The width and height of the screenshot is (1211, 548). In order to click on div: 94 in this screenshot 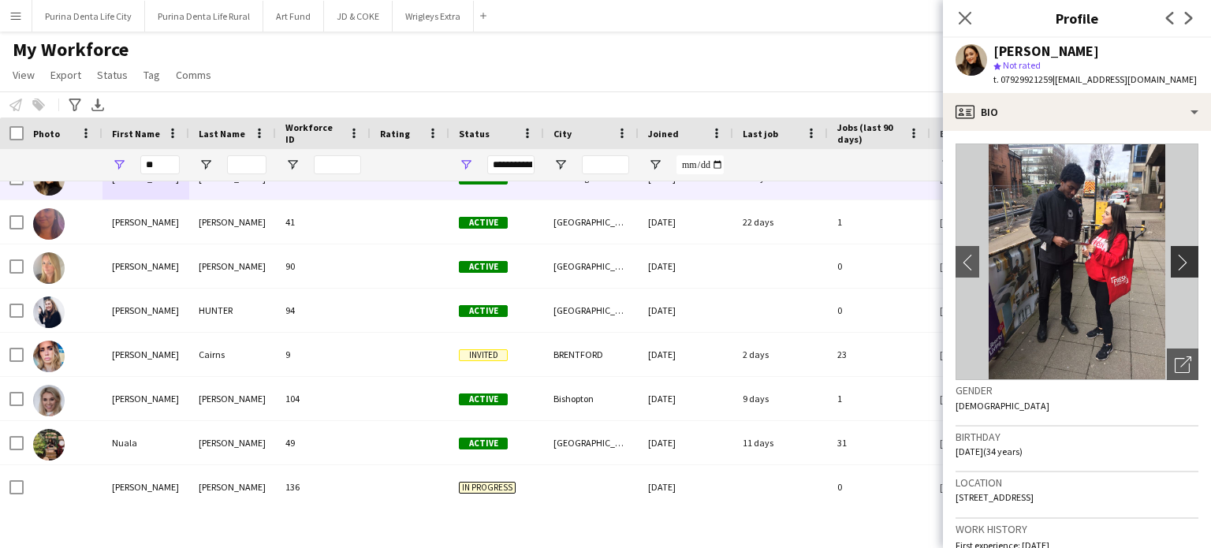, I will do `click(323, 310)`.